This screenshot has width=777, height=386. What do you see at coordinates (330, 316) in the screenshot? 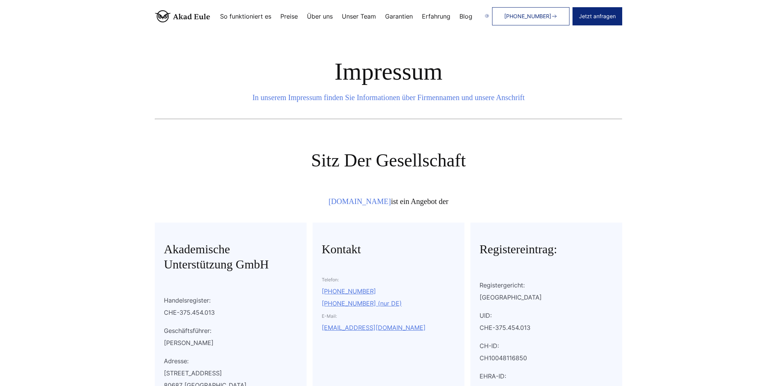
I see `span: E-Mail:` at bounding box center [330, 316].